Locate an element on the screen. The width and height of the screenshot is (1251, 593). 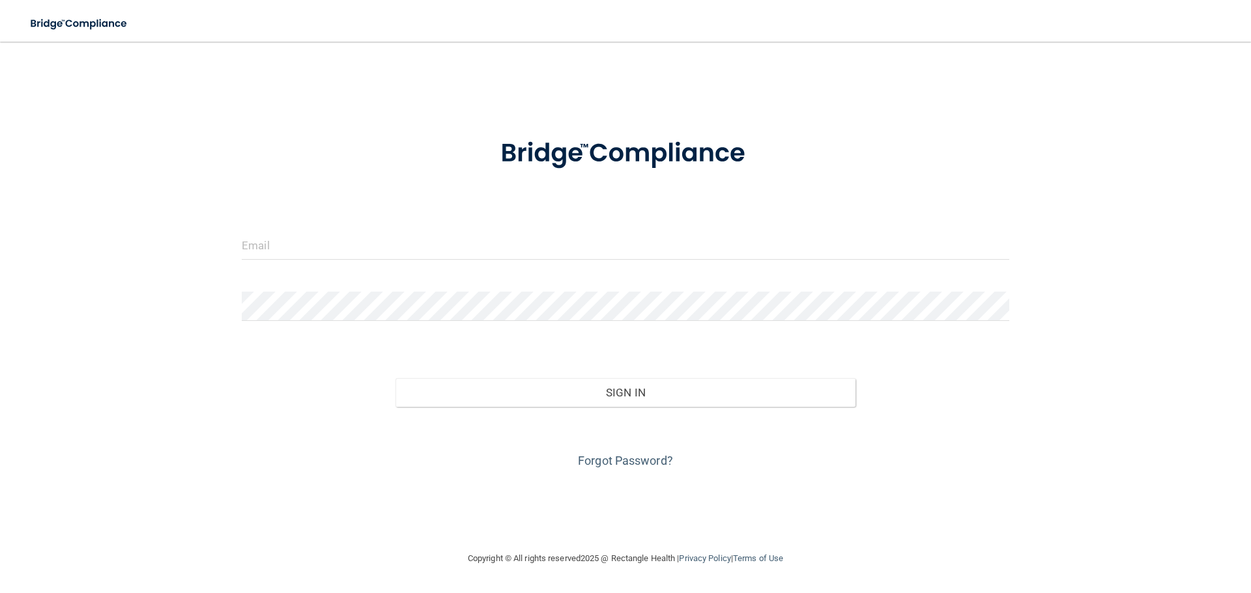
a: Terms of Use is located at coordinates (757, 558).